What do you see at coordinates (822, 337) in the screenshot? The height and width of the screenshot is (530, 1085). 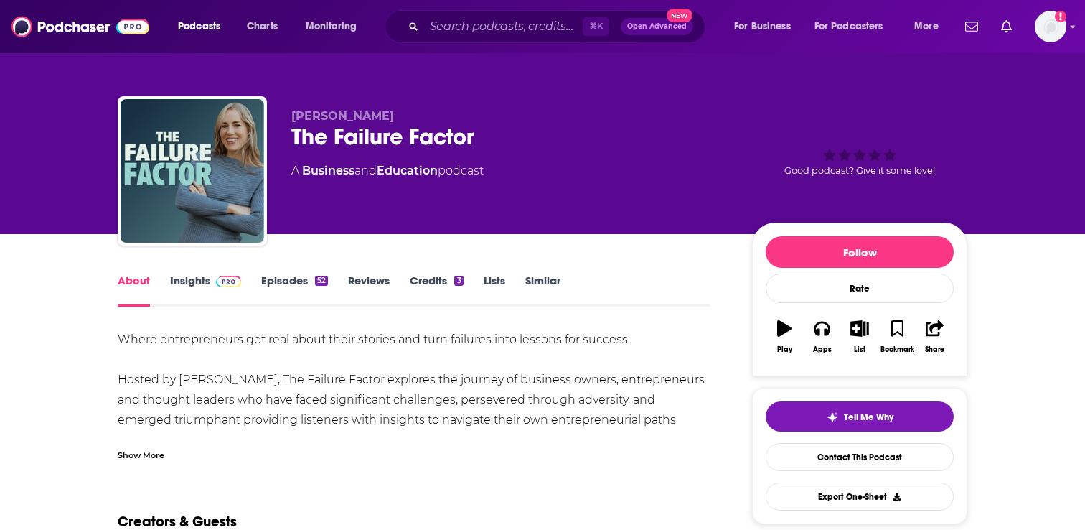 I see `button: Apps` at bounding box center [822, 337].